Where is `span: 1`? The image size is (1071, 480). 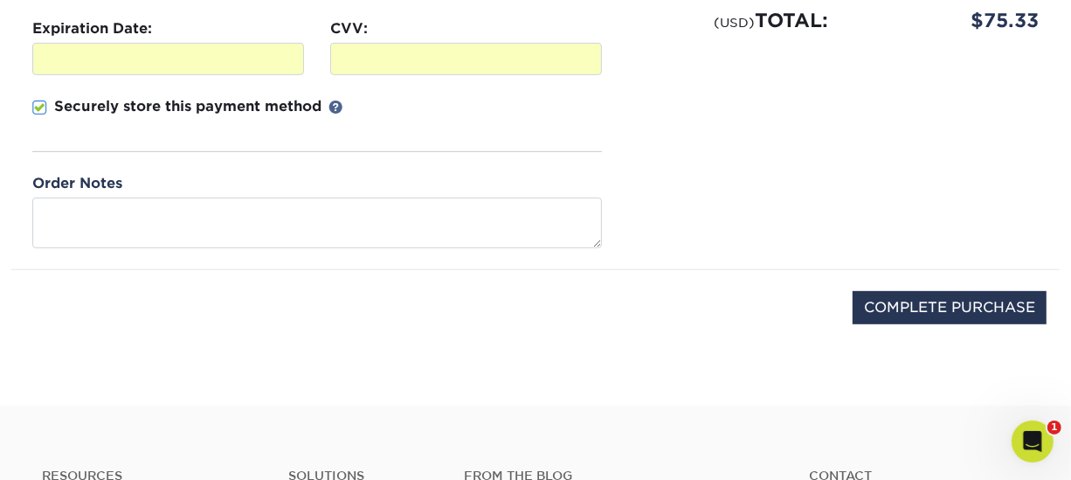 span: 1 is located at coordinates (1055, 427).